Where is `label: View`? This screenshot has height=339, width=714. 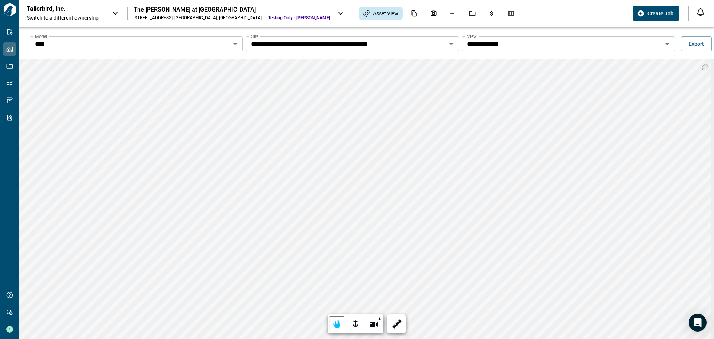 label: View is located at coordinates (472, 36).